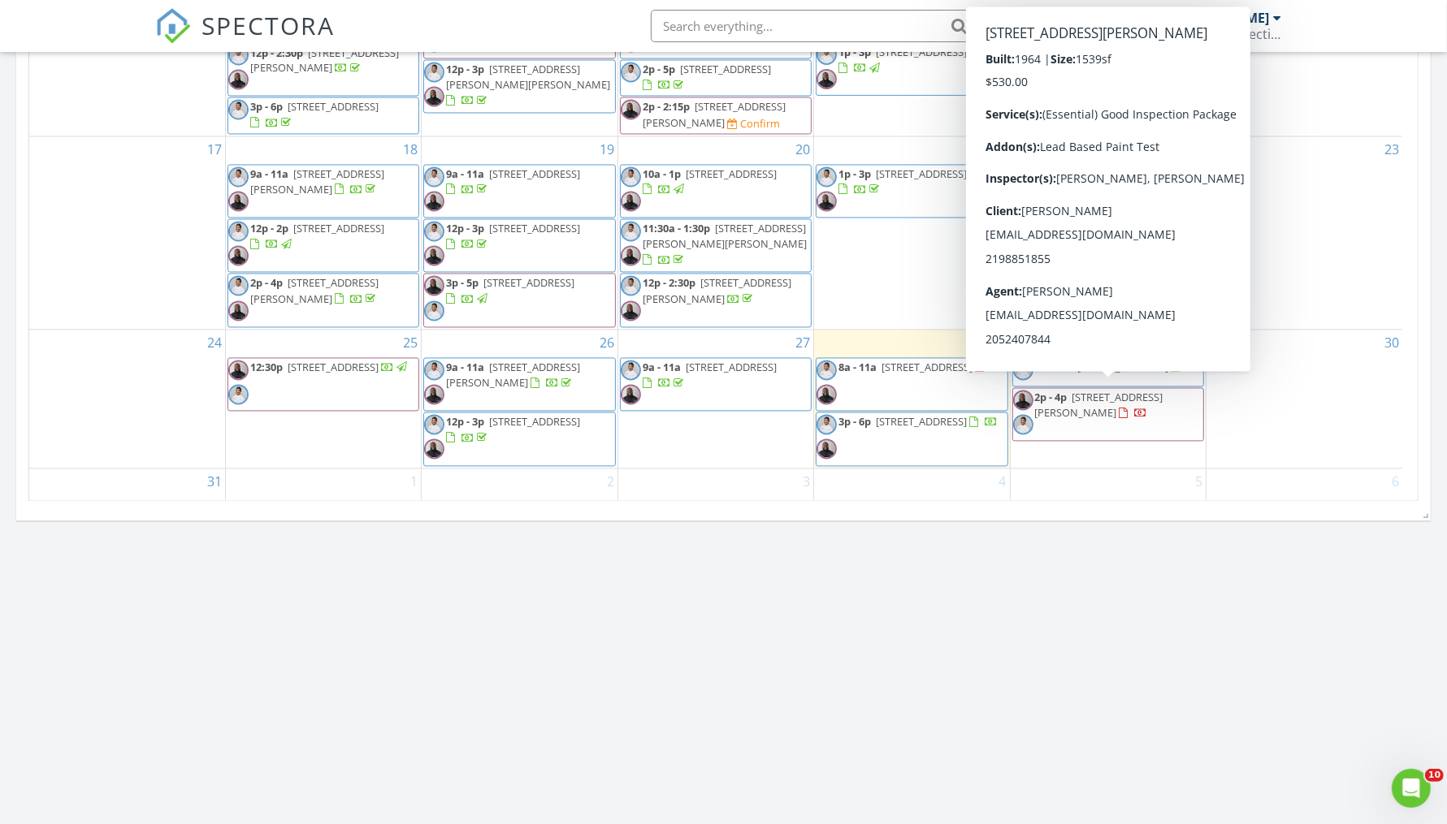 This screenshot has width=1447, height=824. I want to click on td: Go to August 17, 2025, so click(127, 233).